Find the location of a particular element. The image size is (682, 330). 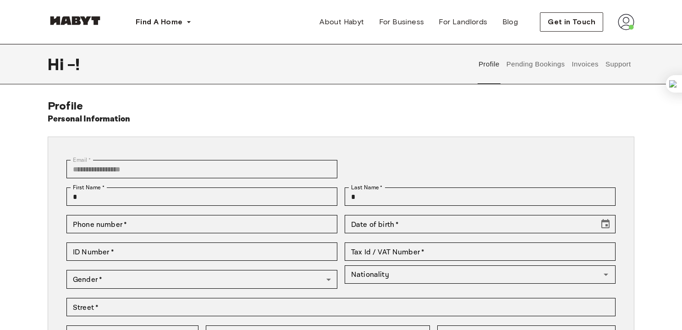

span: Blog is located at coordinates (510, 22).